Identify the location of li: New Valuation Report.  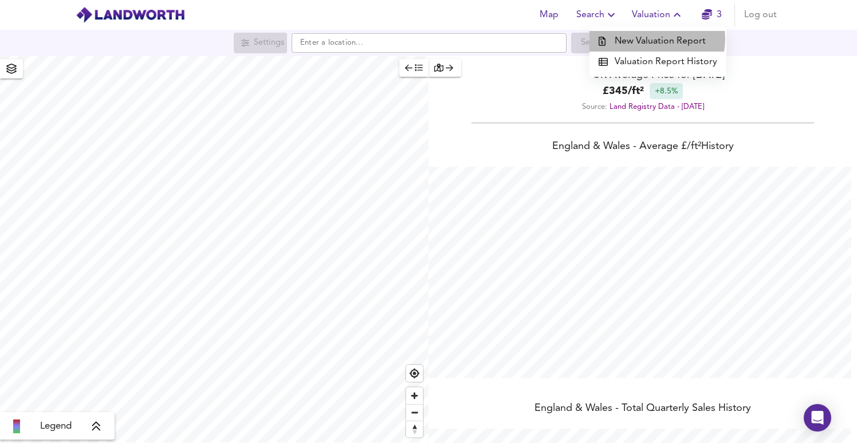
(658, 41).